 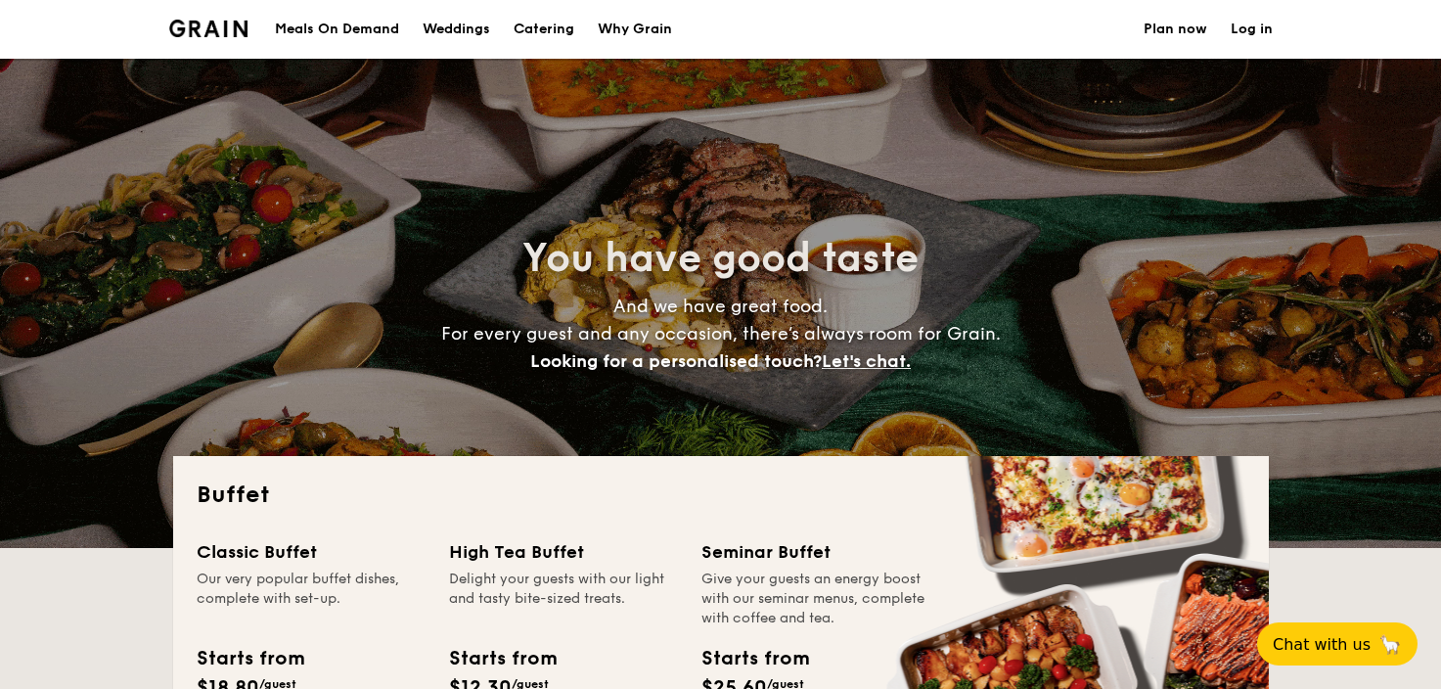 I want to click on span: And we have great food. For every guest and any occasion, there’s always room for Grain., so click(x=721, y=334).